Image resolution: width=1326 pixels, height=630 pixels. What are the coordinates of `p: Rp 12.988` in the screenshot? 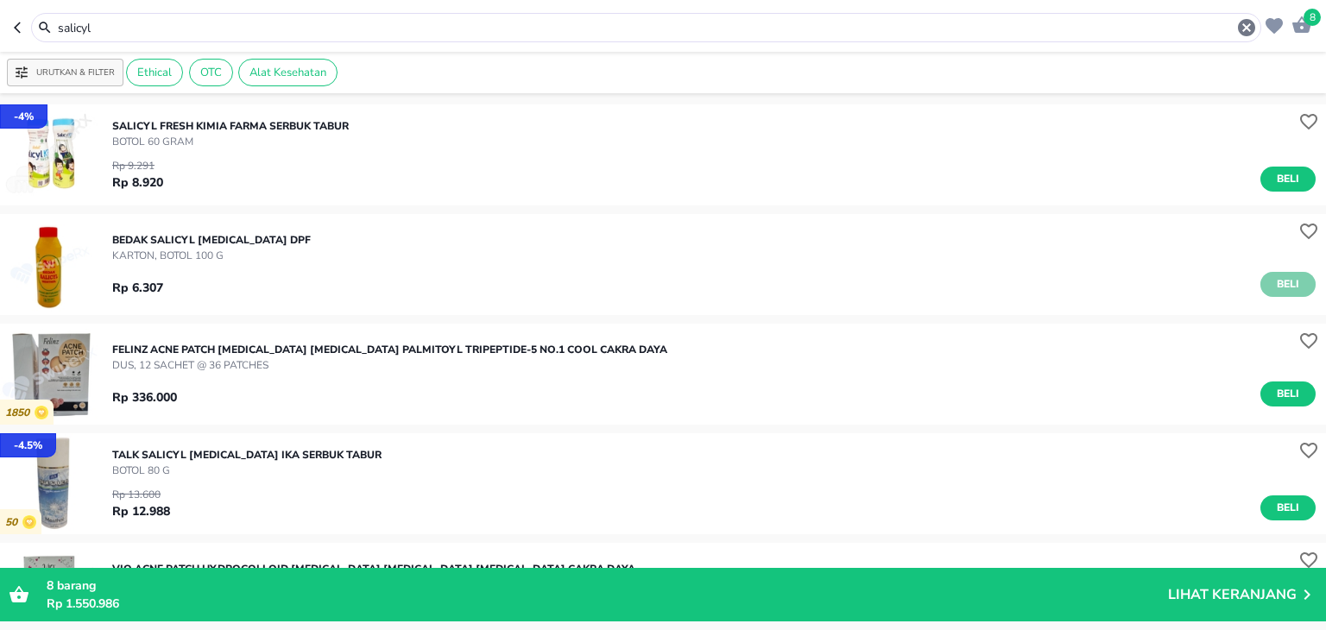 It's located at (141, 511).